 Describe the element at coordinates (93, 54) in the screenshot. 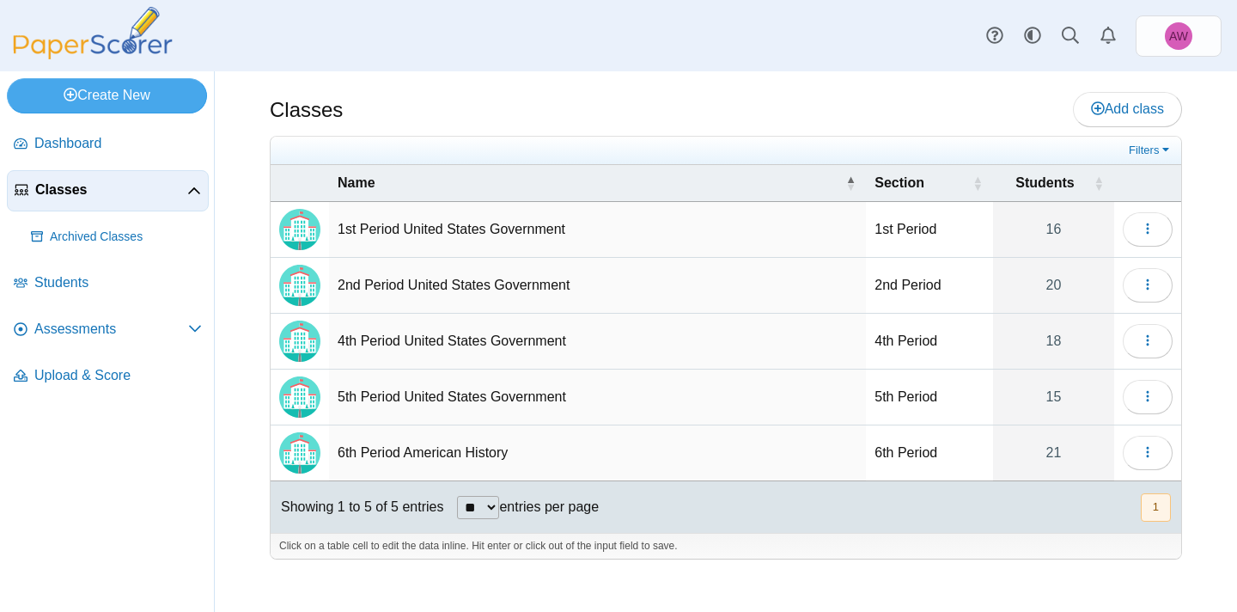

I see `a: PaperScorer` at that location.